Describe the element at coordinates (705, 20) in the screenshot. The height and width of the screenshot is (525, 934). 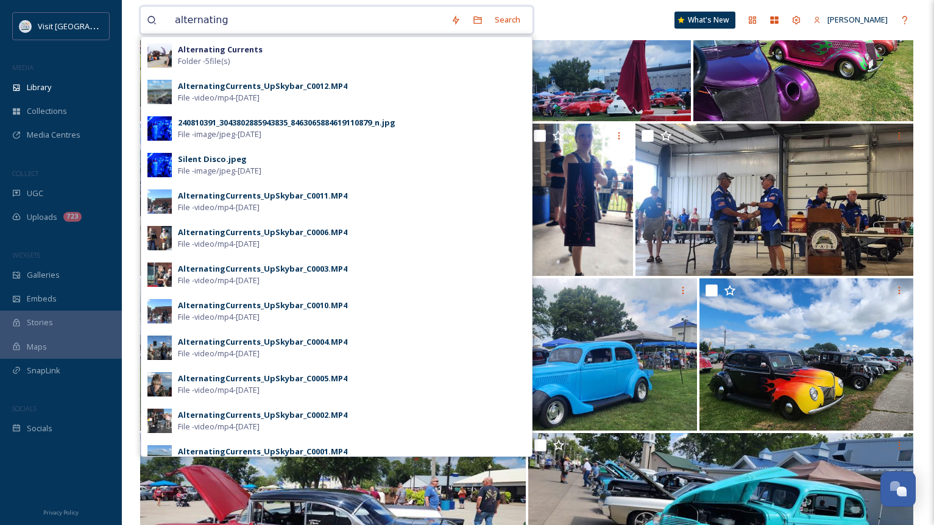
I see `div: What's New` at that location.